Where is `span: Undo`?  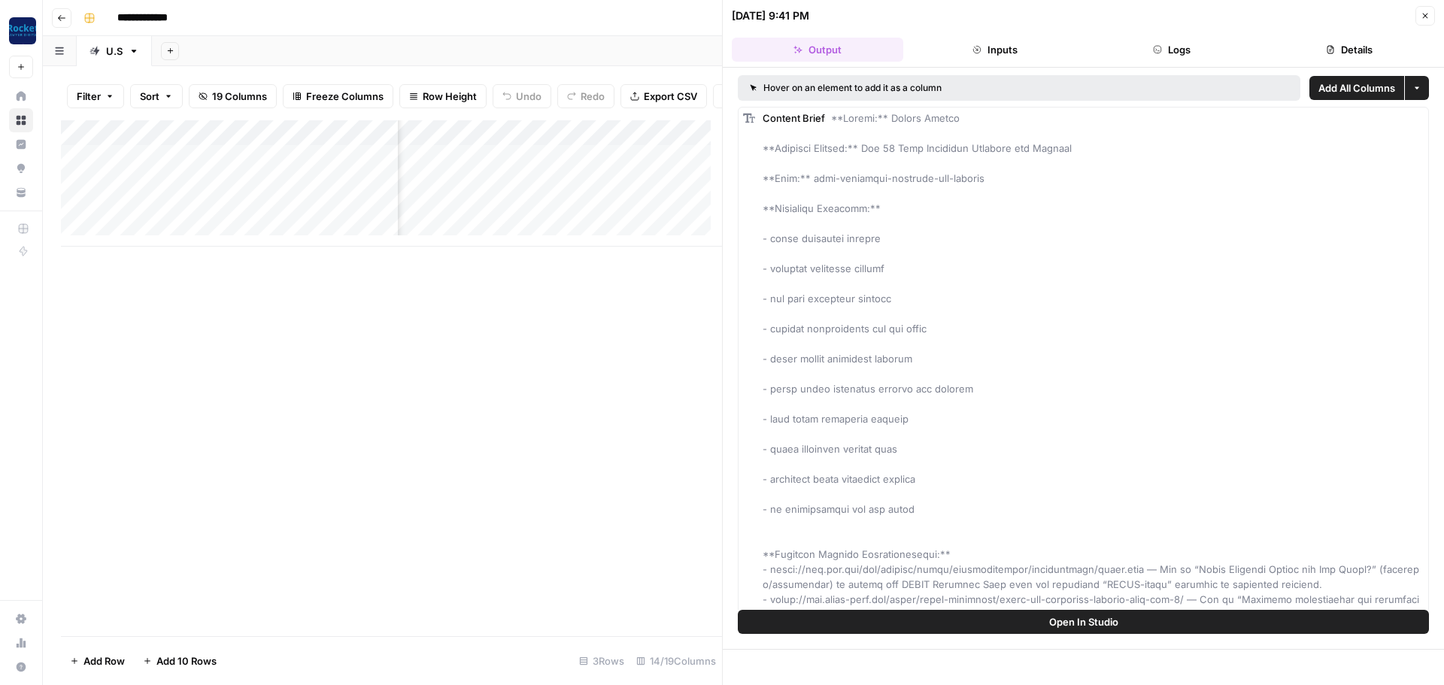
span: Undo is located at coordinates (529, 96).